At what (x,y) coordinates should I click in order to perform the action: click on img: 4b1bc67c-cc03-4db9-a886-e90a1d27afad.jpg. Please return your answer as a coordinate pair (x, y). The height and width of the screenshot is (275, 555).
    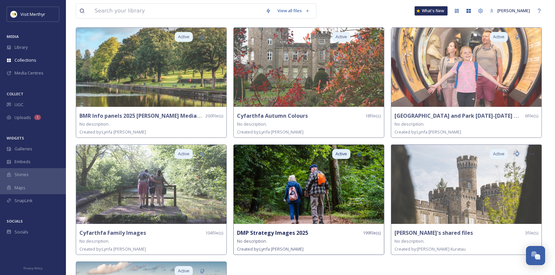
    Looking at the image, I should click on (467, 67).